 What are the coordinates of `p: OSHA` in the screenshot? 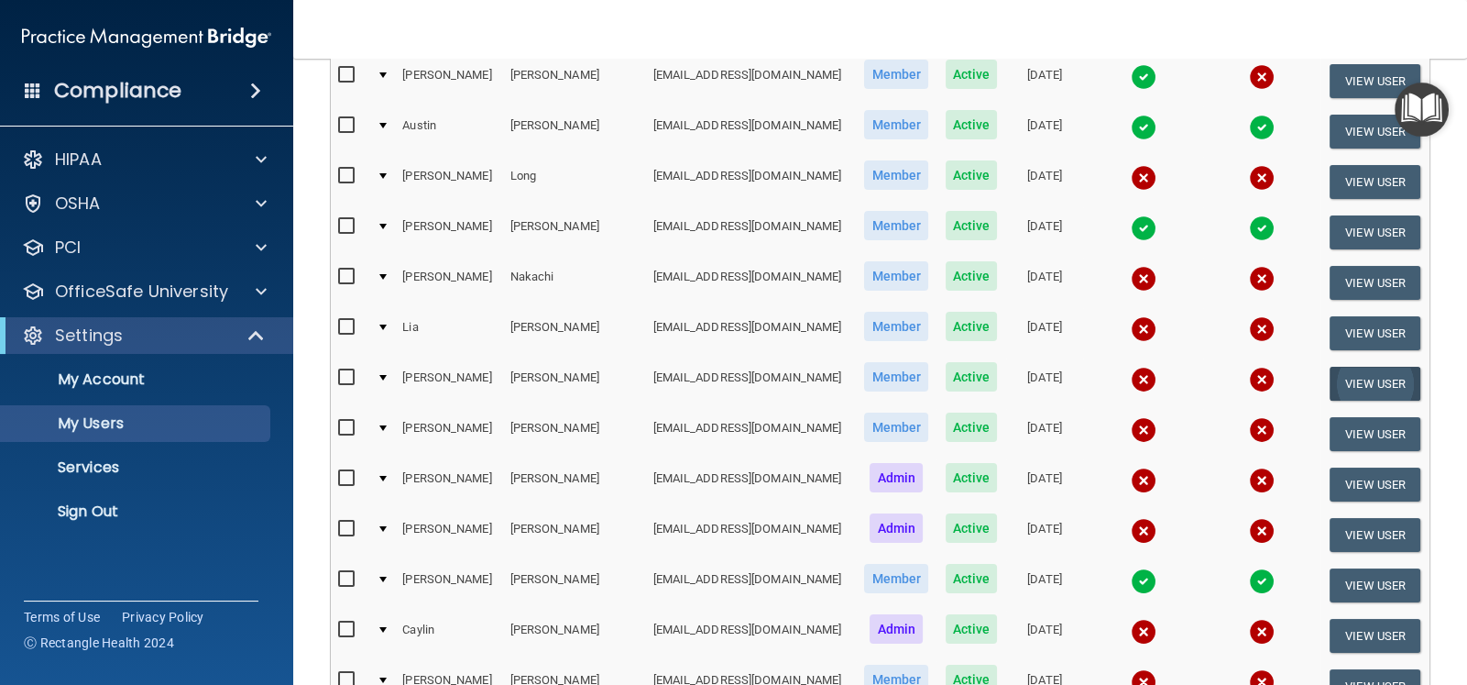 It's located at (78, 203).